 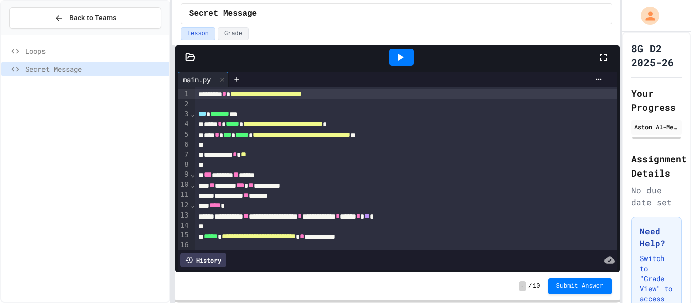 I want to click on div: 3, so click(x=184, y=114).